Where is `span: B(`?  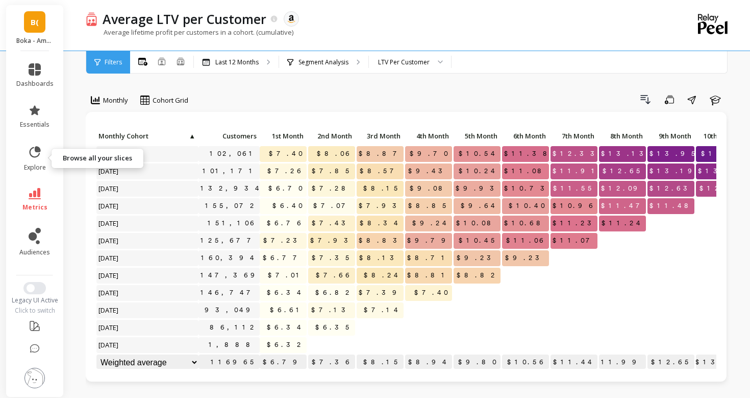 span: B( is located at coordinates (35, 22).